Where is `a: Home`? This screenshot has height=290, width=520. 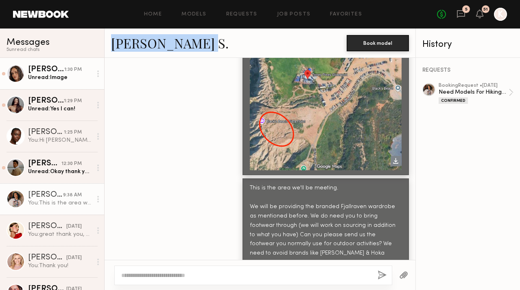
a: Home is located at coordinates (153, 14).